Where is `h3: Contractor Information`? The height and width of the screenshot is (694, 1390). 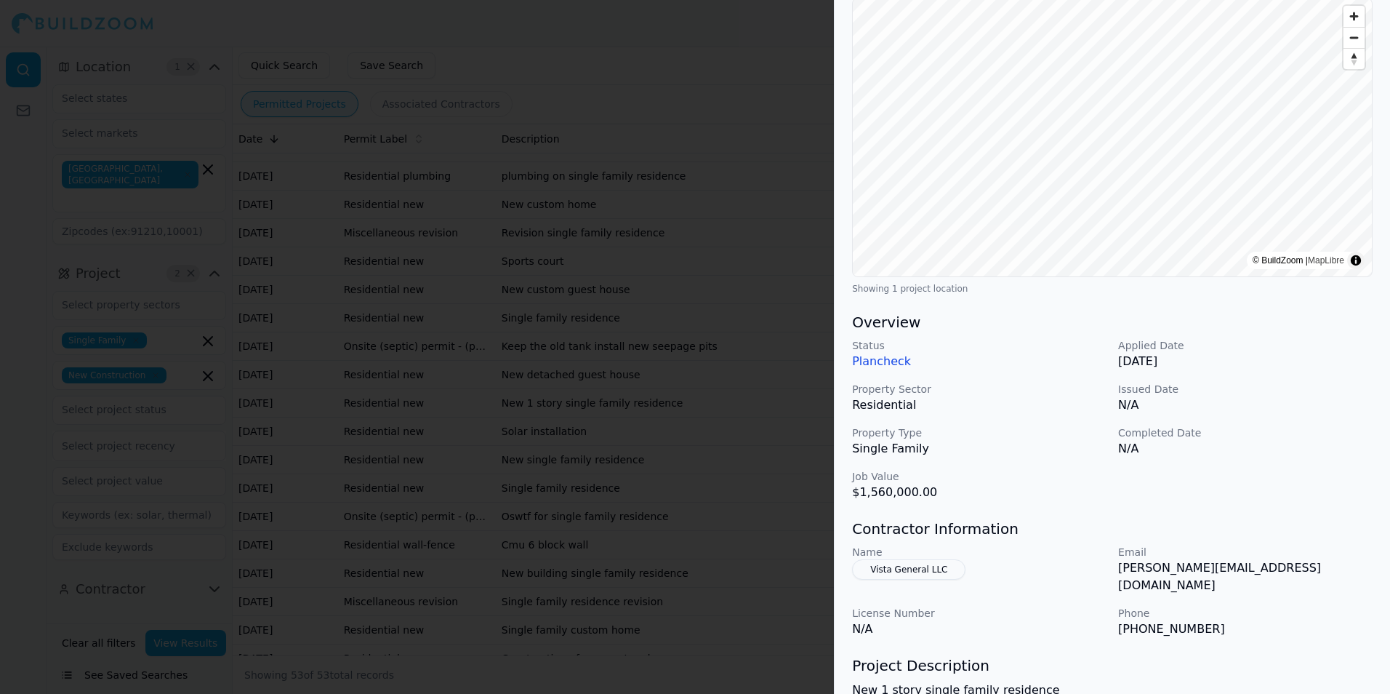 h3: Contractor Information is located at coordinates (1113, 529).